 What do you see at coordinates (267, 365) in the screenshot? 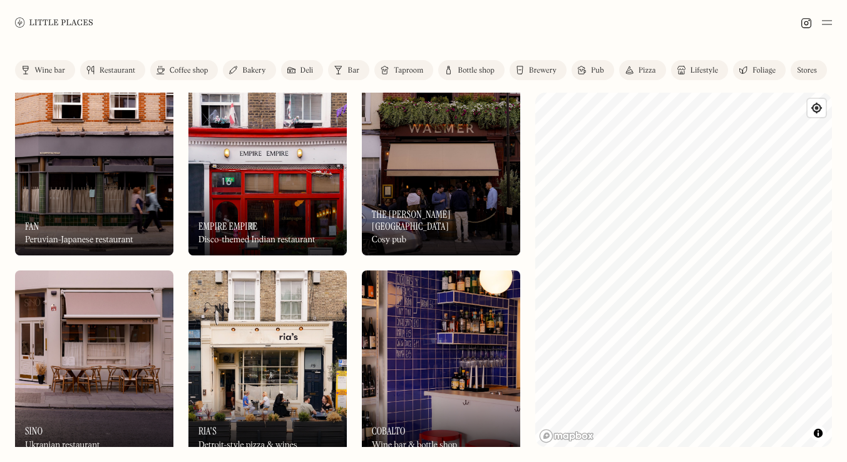
I see `img: Ria's` at bounding box center [267, 365].